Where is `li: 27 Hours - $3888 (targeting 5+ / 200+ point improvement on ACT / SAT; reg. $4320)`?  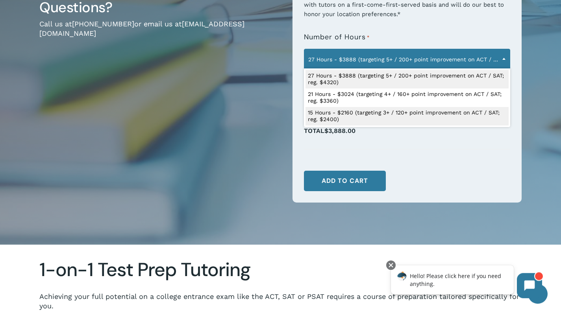 li: 27 Hours - $3888 (targeting 5+ / 200+ point improvement on ACT / SAT; reg. $4320) is located at coordinates (407, 79).